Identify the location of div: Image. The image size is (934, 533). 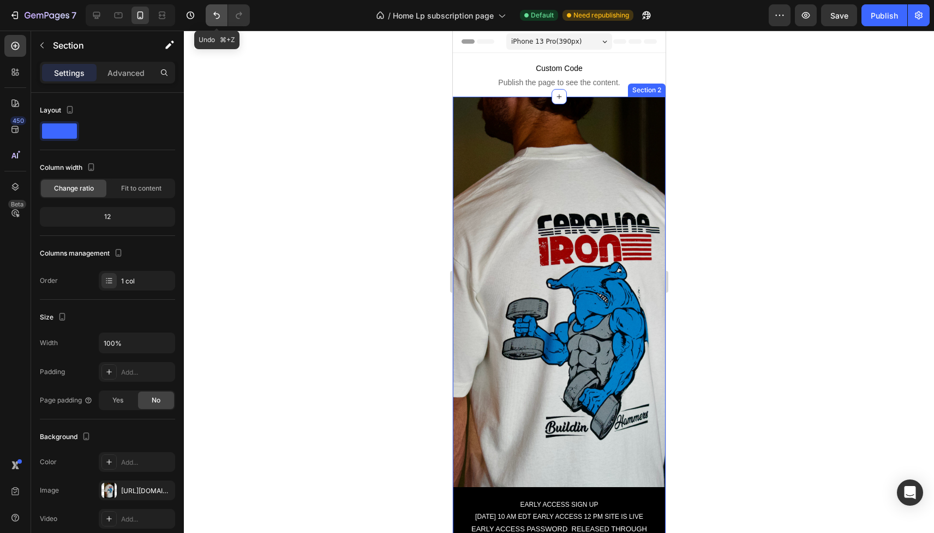
(49, 490).